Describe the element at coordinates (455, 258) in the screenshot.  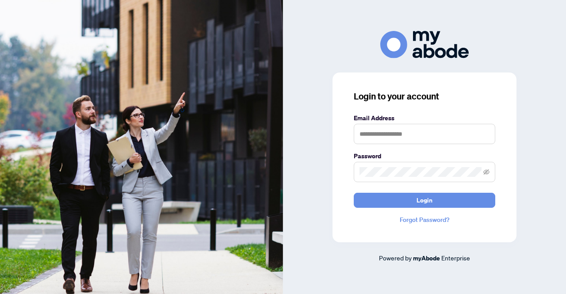
I see `span: Enterprise` at that location.